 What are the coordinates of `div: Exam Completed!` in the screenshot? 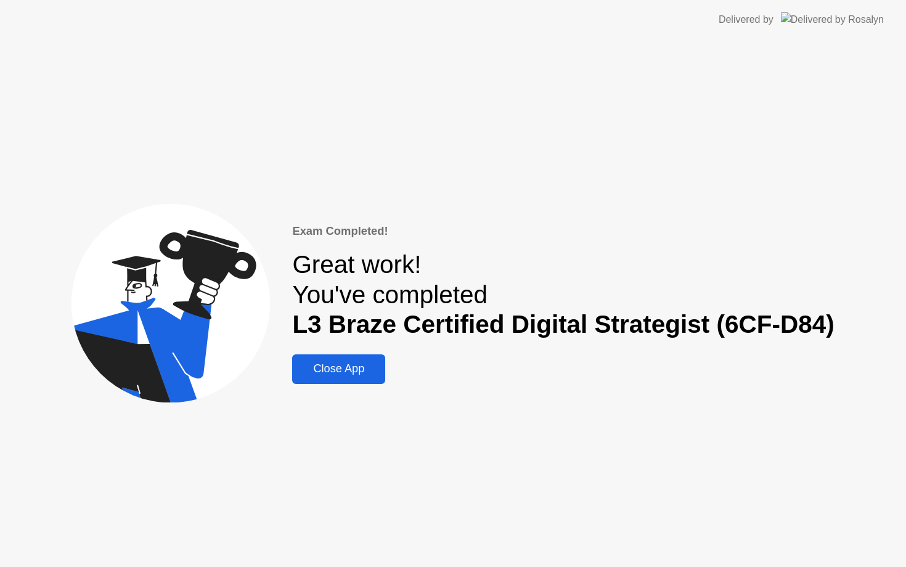 It's located at (563, 231).